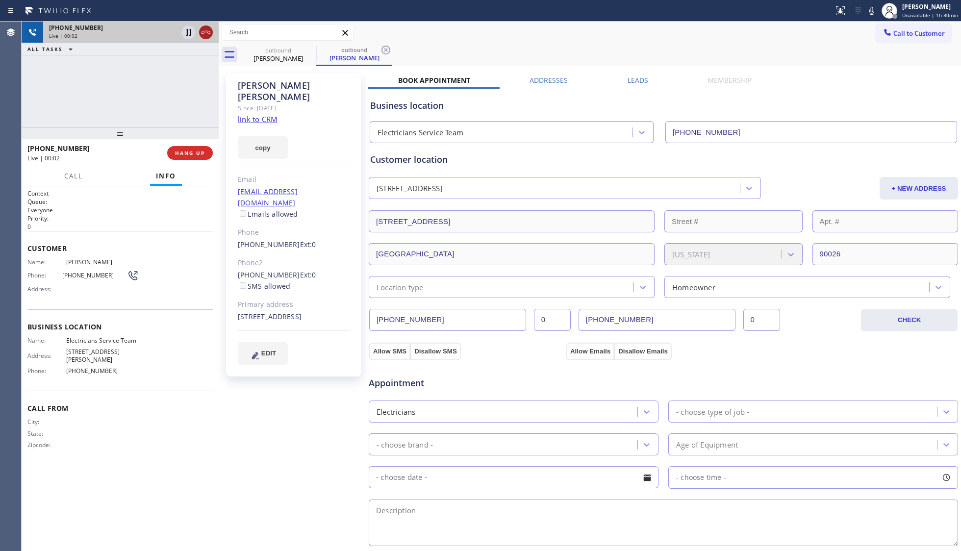 This screenshot has height=551, width=961. Describe the element at coordinates (294, 232) in the screenshot. I see `div: Phone` at that location.